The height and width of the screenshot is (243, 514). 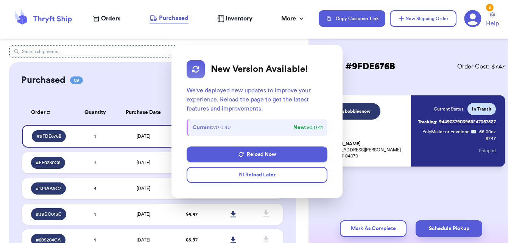 What do you see at coordinates (257, 99) in the screenshot?
I see `p: We've deployed new updates to improve your experience. Reload the page to get the latest features...` at bounding box center [257, 99].